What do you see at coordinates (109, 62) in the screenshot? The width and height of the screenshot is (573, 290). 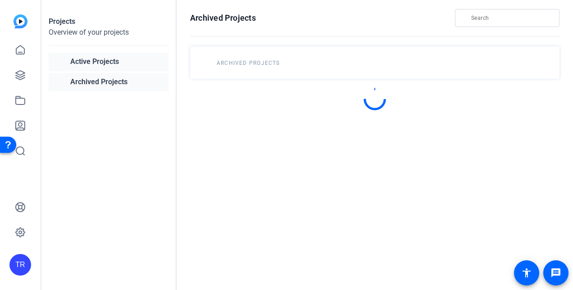 I see `a: Active Projects` at bounding box center [109, 62].